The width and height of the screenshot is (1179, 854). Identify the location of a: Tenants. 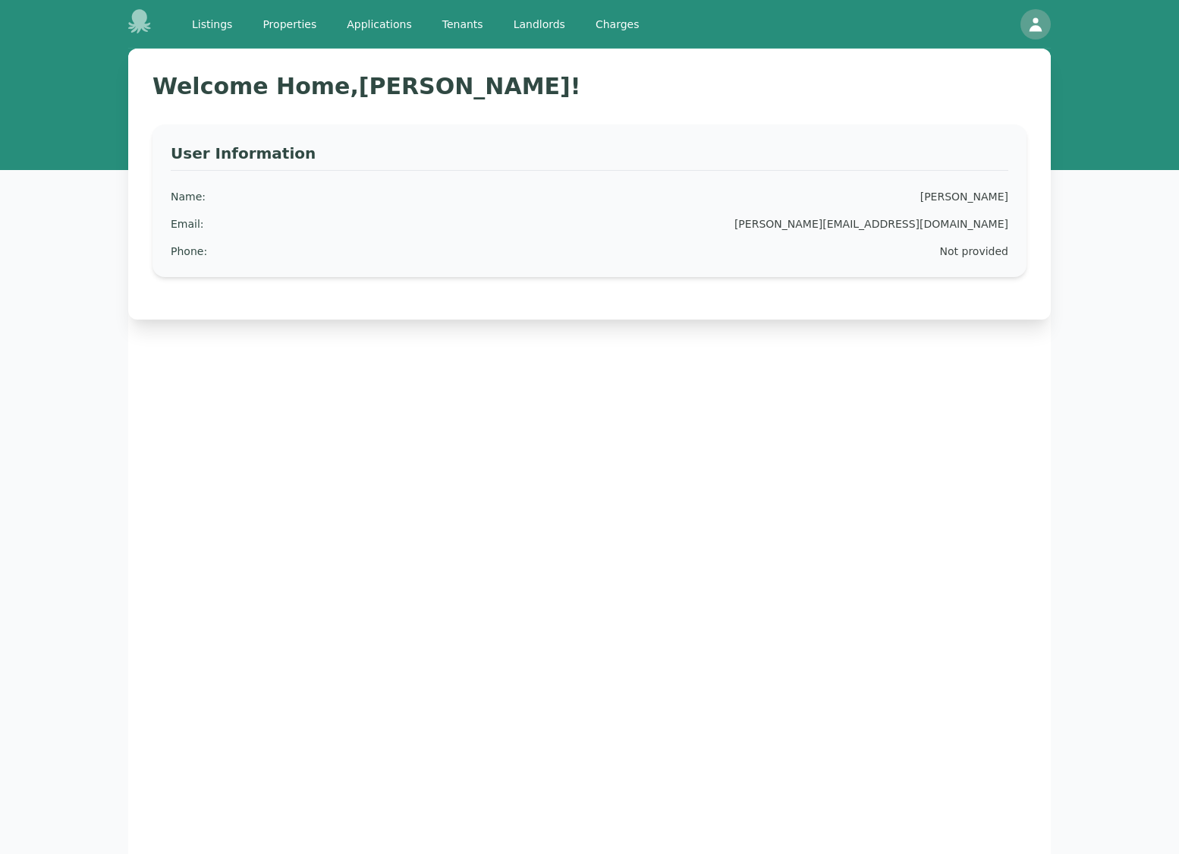
(463, 24).